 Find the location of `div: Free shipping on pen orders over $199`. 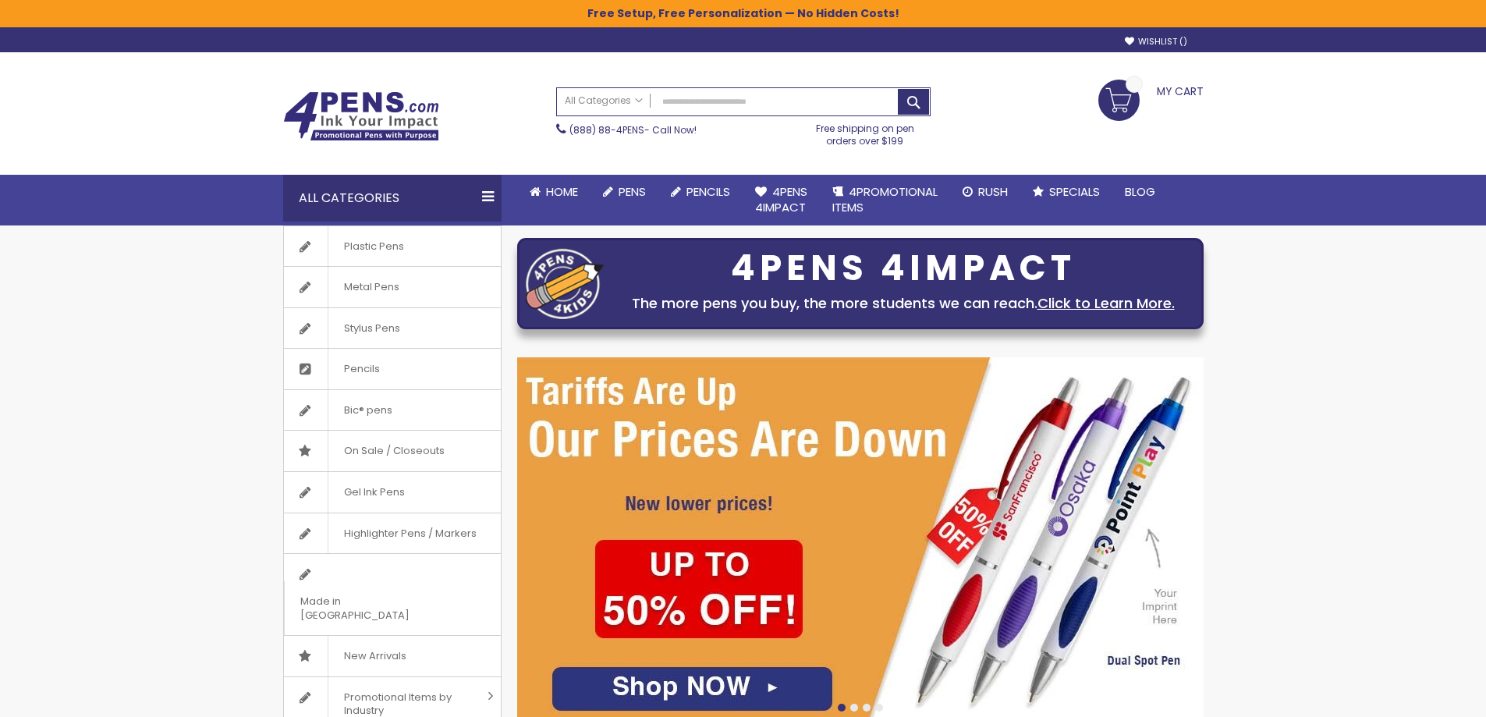

div: Free shipping on pen orders over $199 is located at coordinates (865, 132).